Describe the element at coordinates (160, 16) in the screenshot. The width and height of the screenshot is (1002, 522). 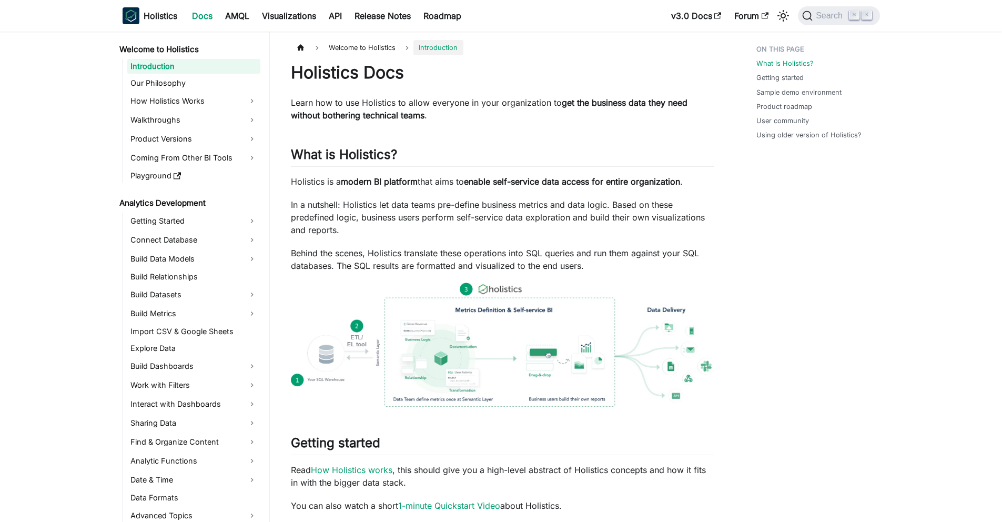
I see `b: Holistics` at that location.